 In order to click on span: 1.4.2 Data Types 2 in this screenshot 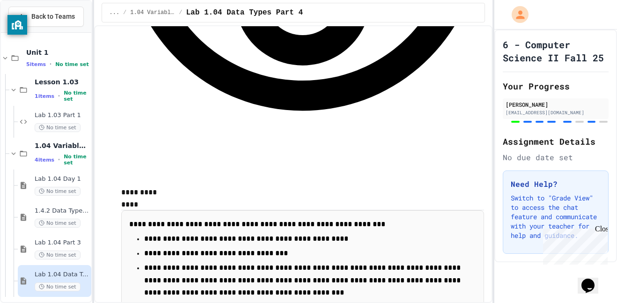, I will do `click(62, 211)`.